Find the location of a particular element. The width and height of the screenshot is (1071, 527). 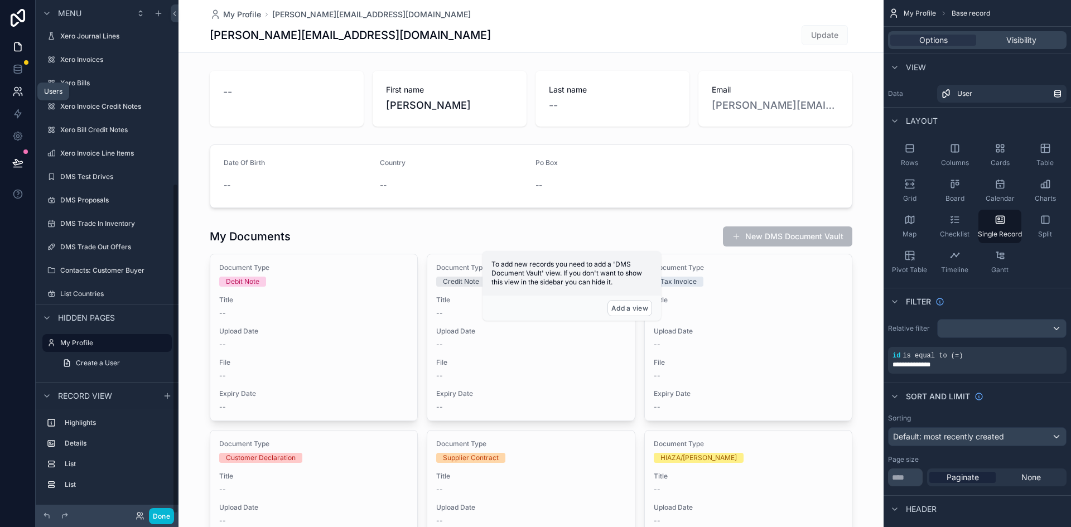

button: Timeline is located at coordinates (954, 262).